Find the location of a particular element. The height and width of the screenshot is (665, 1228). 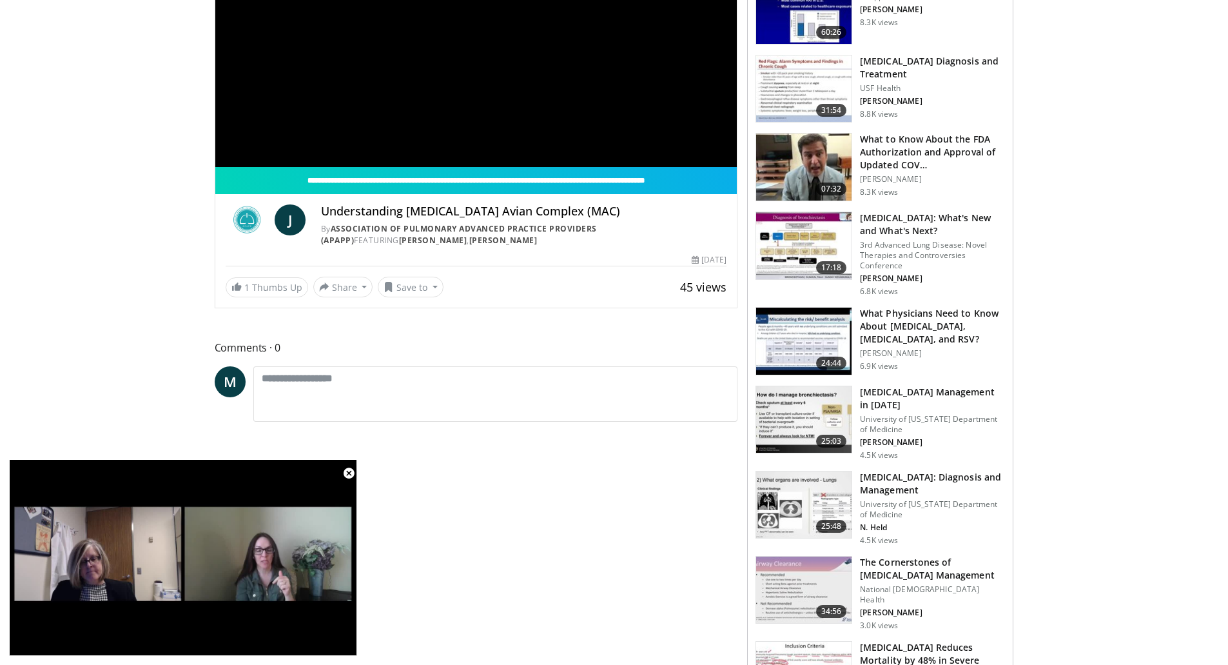

img: 53fb3f4b-febe-4458-8f4d-b7e4c97c629c.150x105_q85_crop-smart_upscale.jpg is located at coordinates (804, 420).